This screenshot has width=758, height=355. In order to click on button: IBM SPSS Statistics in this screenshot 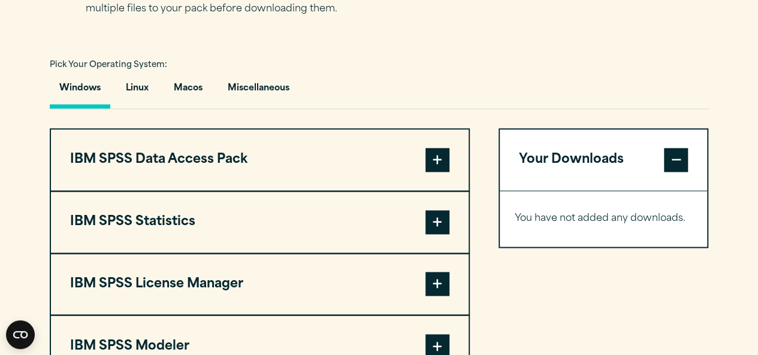, I will do `click(259, 222)`.